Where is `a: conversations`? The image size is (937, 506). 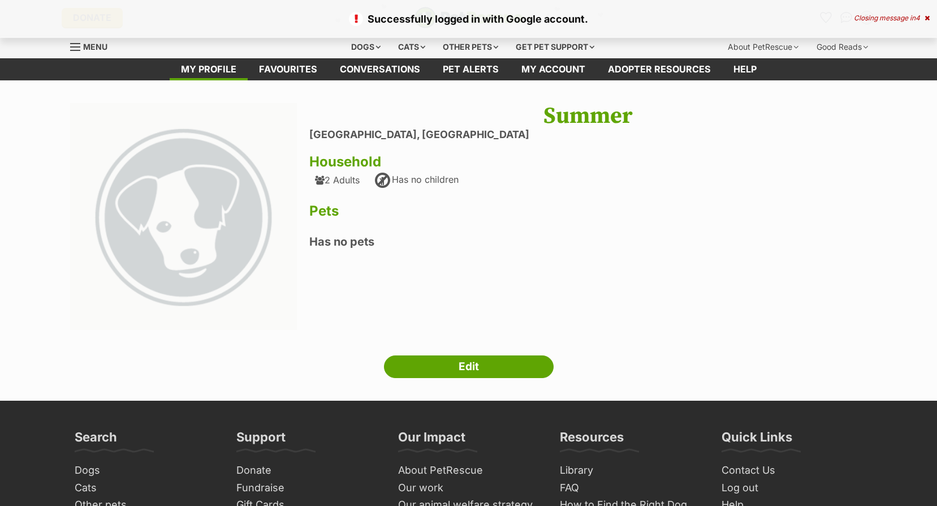
a: conversations is located at coordinates (380, 69).